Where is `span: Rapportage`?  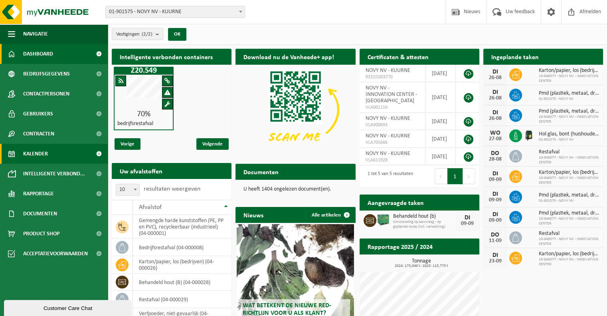
span: Rapportage is located at coordinates (38, 194).